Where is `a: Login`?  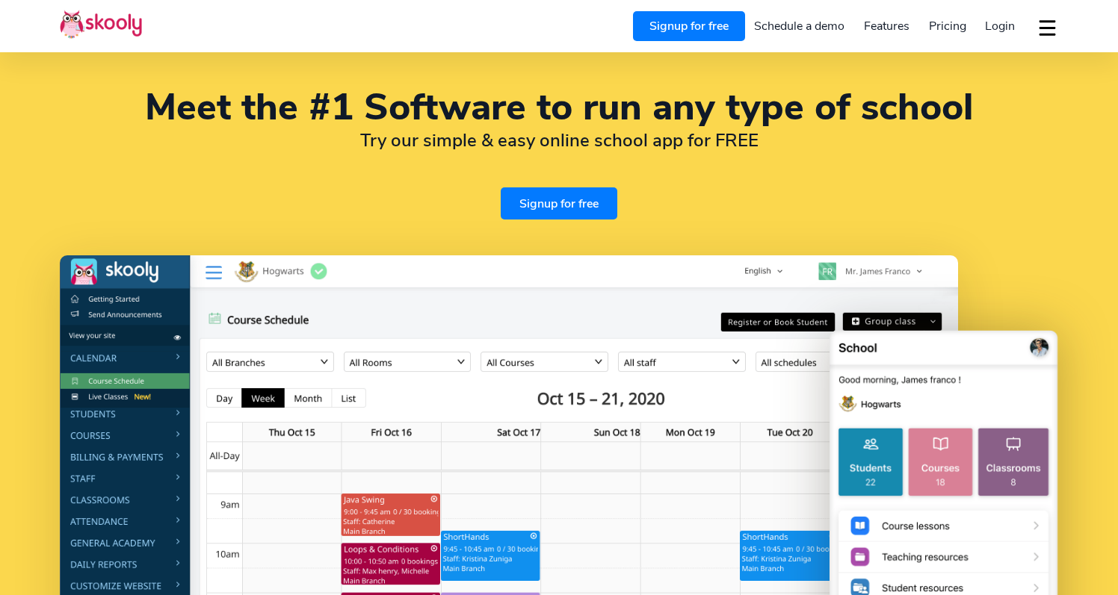
a: Login is located at coordinates (1000, 26).